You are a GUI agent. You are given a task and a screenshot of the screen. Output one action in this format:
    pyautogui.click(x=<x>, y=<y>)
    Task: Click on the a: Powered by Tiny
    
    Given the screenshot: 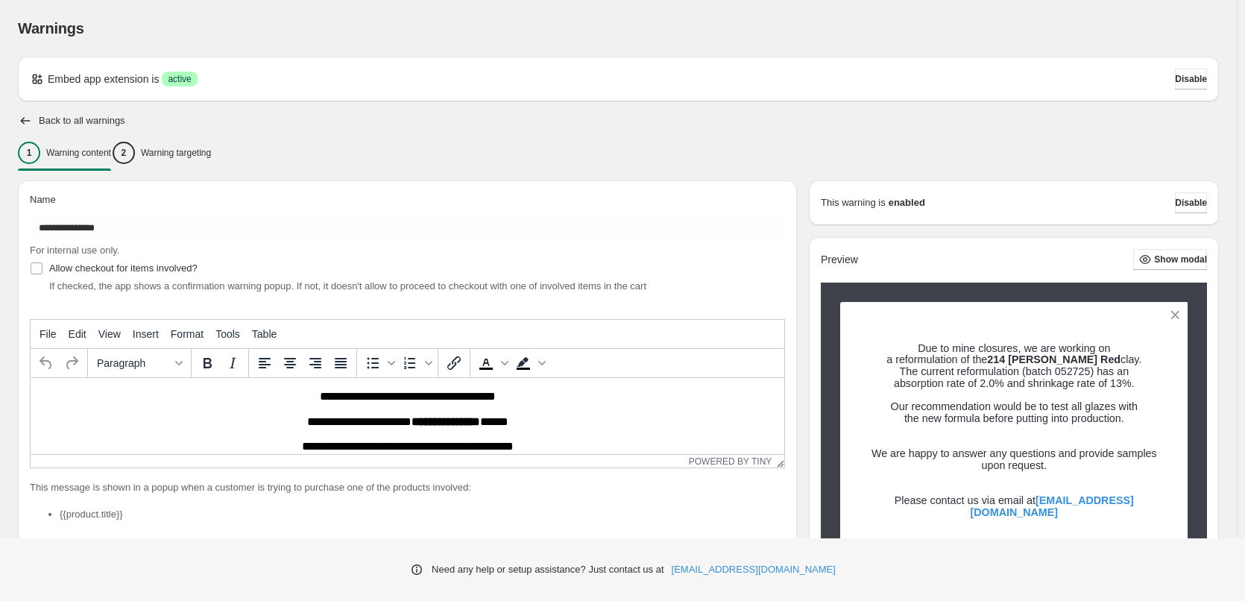 What is the action you would take?
    pyautogui.click(x=731, y=462)
    